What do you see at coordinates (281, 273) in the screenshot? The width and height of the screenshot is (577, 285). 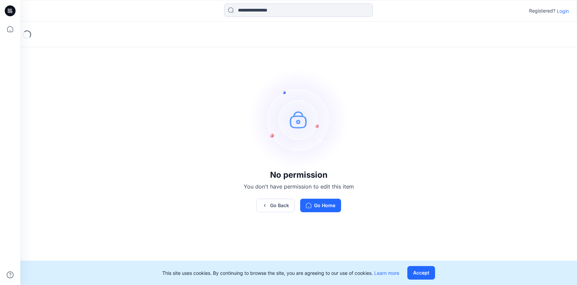 I see `p: This site uses cookies. By continuing to browse the site, you are agreeing to our use of cookies.` at bounding box center [281, 273].